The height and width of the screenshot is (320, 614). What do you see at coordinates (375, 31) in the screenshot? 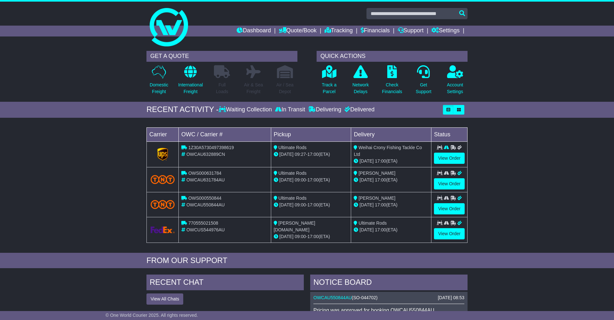
I see `a: Financials` at bounding box center [375, 31].